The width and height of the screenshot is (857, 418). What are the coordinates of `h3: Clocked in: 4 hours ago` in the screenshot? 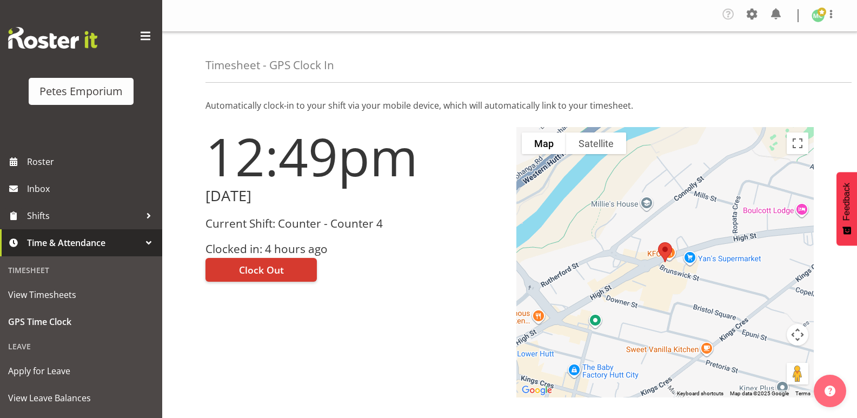 It's located at (354, 249).